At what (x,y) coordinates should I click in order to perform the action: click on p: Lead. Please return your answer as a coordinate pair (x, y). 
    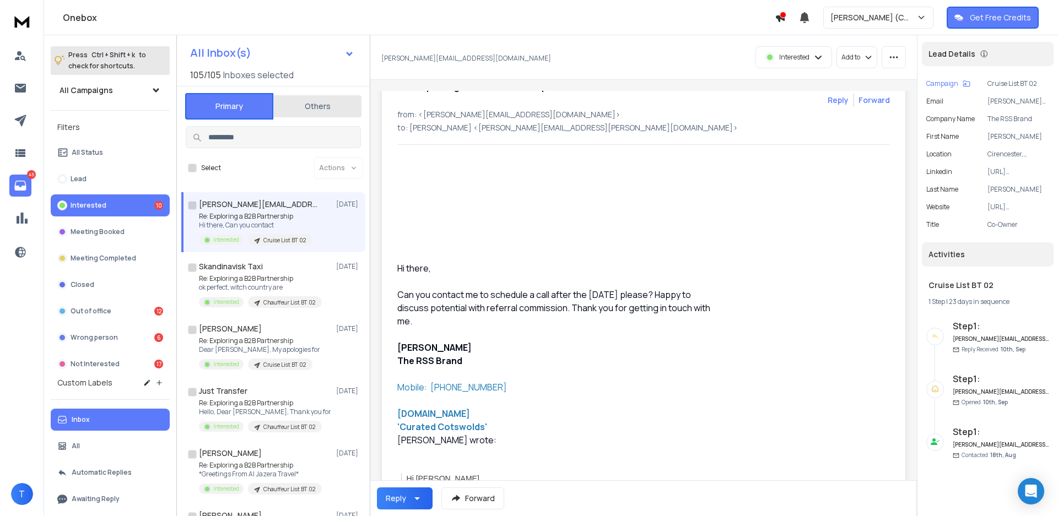
    Looking at the image, I should click on (78, 179).